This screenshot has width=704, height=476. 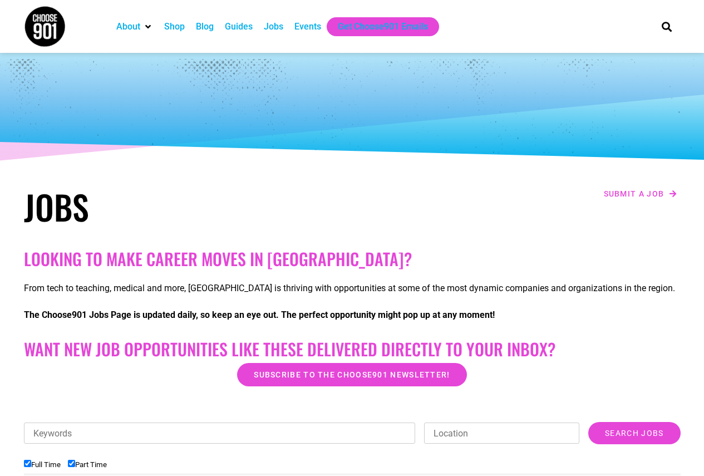 I want to click on div: Blog, so click(x=205, y=27).